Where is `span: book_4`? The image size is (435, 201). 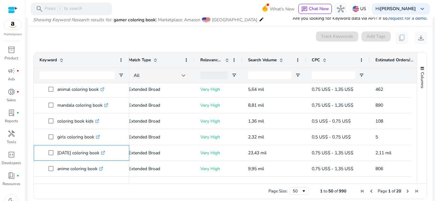 span: book_4 is located at coordinates (11, 176).